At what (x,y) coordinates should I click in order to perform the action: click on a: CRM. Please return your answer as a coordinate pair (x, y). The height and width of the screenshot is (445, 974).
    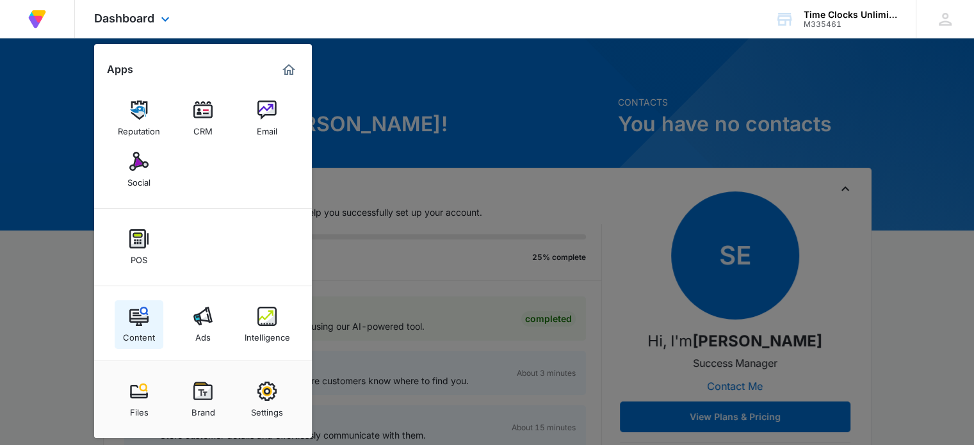
    Looking at the image, I should click on (203, 118).